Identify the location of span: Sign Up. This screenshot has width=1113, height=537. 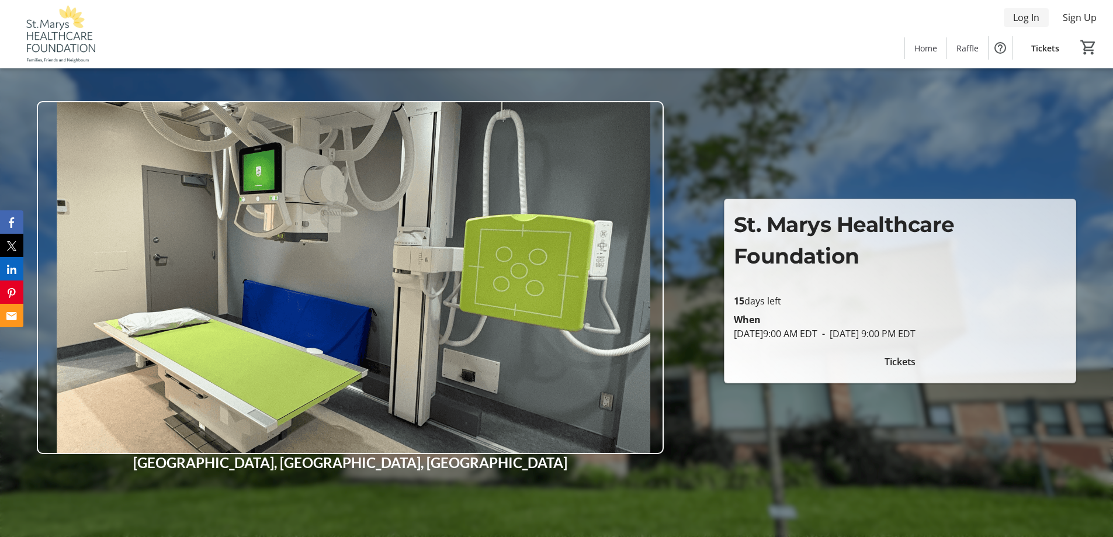
(1080, 18).